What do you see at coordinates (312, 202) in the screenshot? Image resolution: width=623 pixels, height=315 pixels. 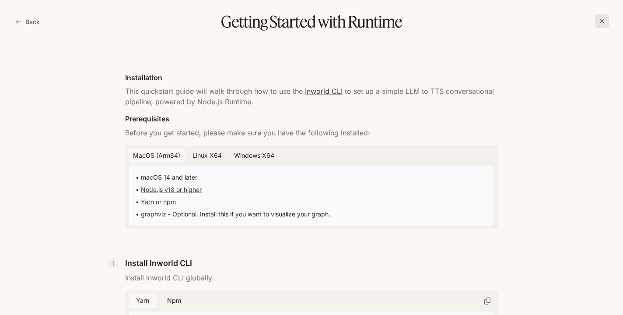 I see `p: • or` at bounding box center [312, 202].